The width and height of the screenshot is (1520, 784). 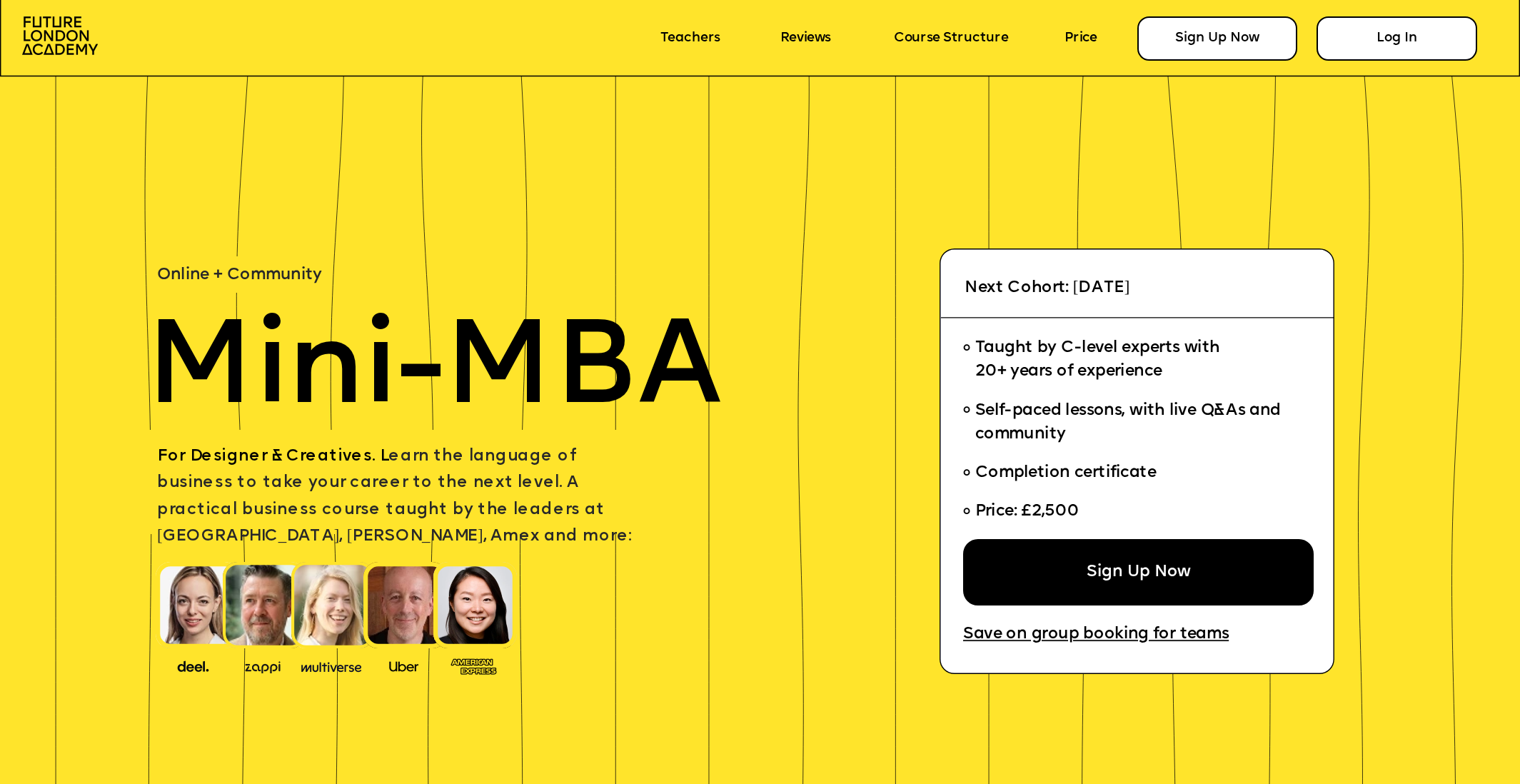 I want to click on img: image-388f4489-9820-4c53-9b08-f7df0b8d4ae2.png, so click(x=193, y=664).